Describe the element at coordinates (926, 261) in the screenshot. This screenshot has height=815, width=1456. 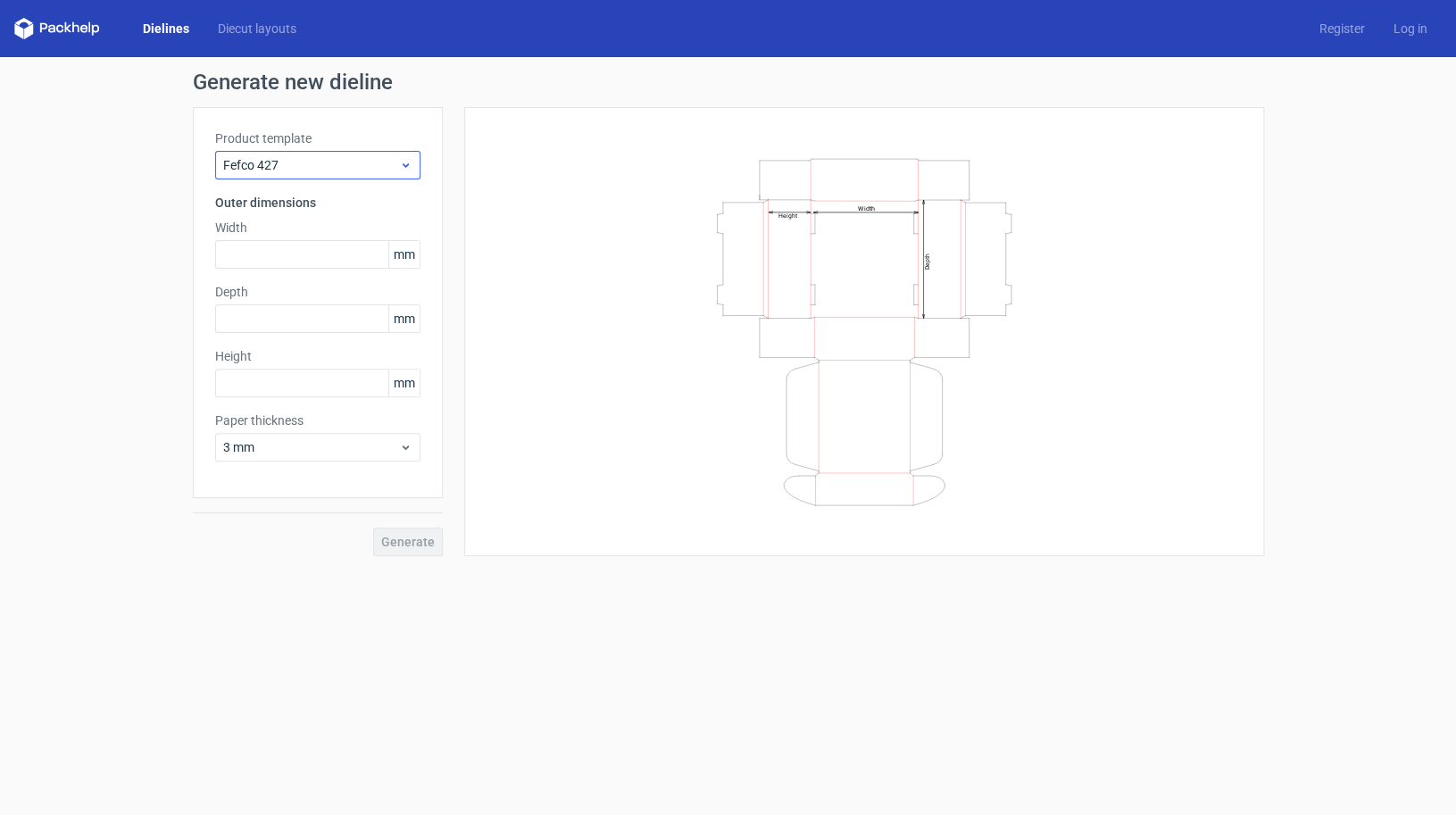
I see `text: Depth` at that location.